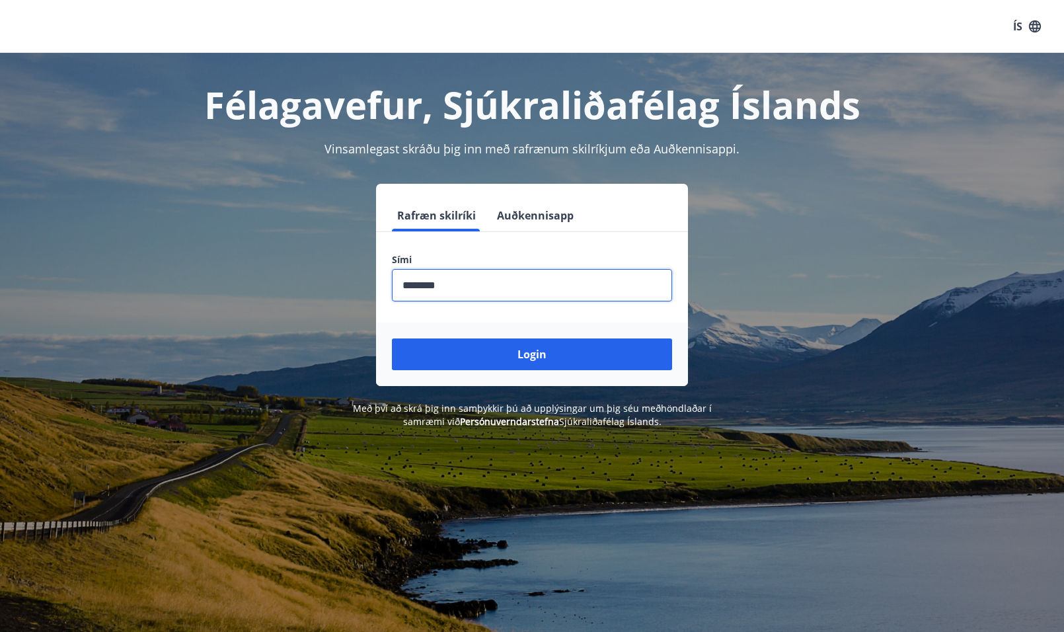 The image size is (1064, 632). I want to click on span: Með því að skrá þig inn samþykkir þú að upplýsingar um þig séu meðhöndlaðar í samræmi við Sjúkral..., so click(532, 414).